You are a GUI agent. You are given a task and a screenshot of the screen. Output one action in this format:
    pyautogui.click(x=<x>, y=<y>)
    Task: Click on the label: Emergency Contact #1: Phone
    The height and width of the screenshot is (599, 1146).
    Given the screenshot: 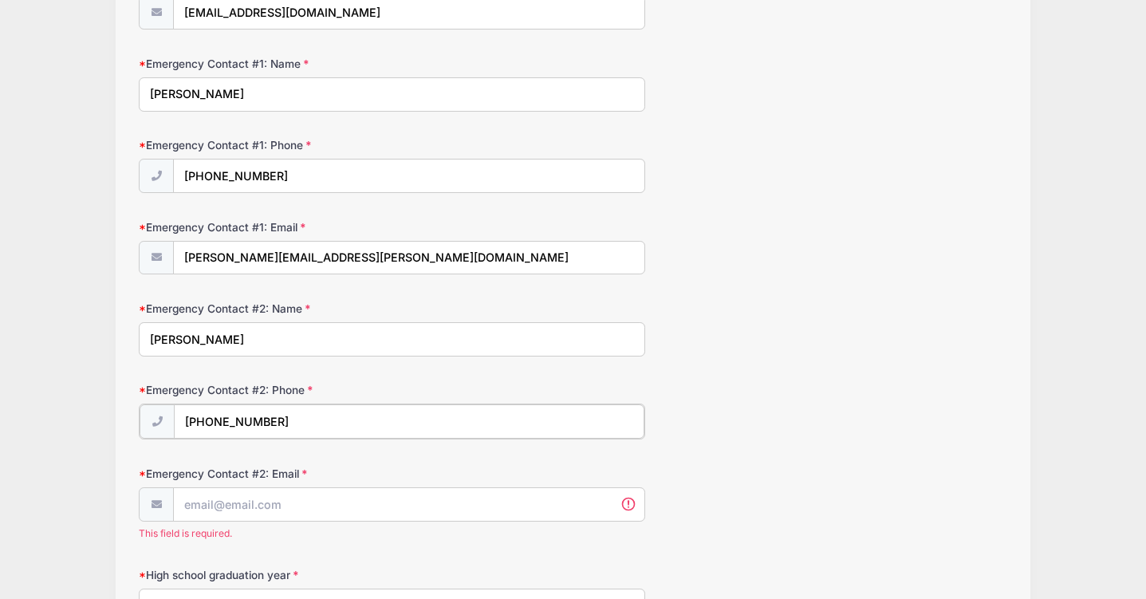 What is the action you would take?
    pyautogui.click(x=283, y=145)
    